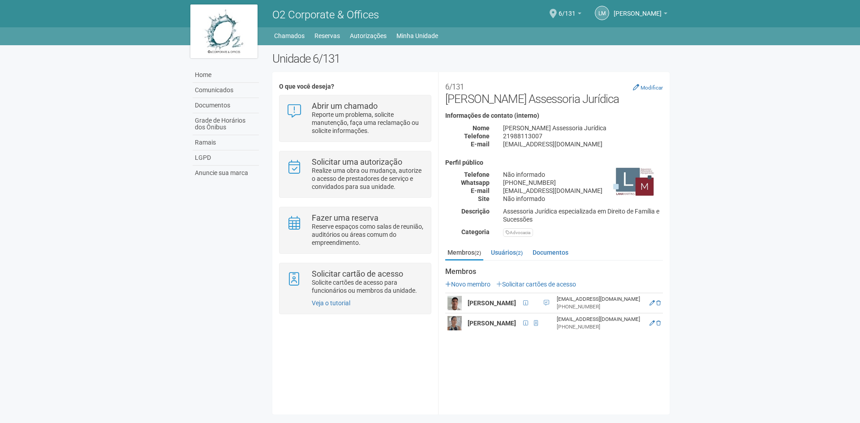 This screenshot has width=860, height=423. What do you see at coordinates (570, 15) in the screenshot?
I see `a: 6/131` at bounding box center [570, 15].